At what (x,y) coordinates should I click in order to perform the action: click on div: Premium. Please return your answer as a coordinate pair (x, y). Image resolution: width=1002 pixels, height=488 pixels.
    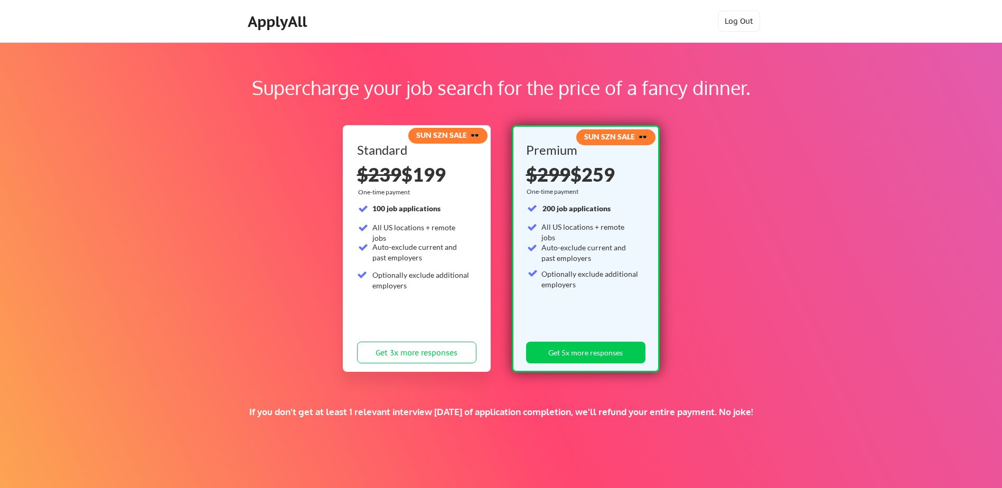
    Looking at the image, I should click on (584, 150).